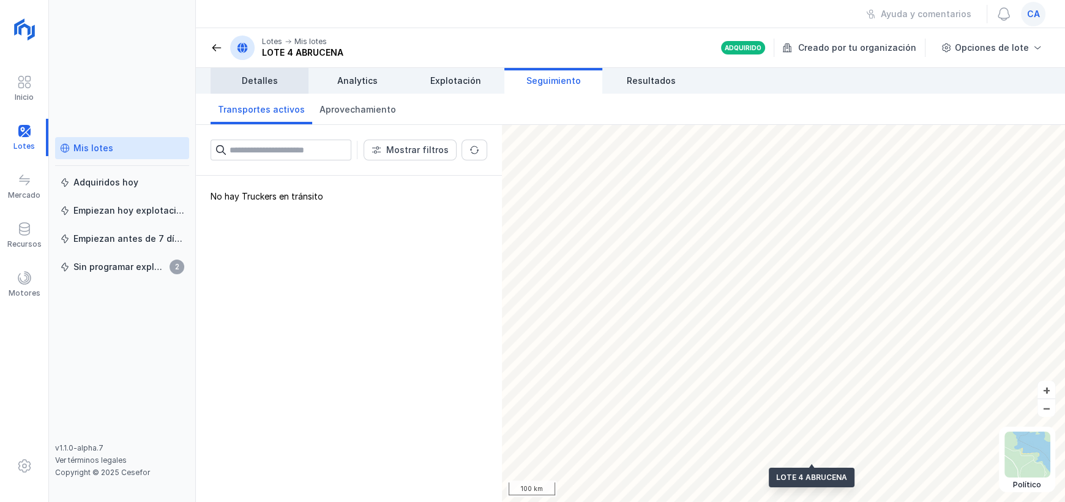 This screenshot has width=1065, height=502. What do you see at coordinates (260, 81) in the screenshot?
I see `span: Detalles` at bounding box center [260, 81].